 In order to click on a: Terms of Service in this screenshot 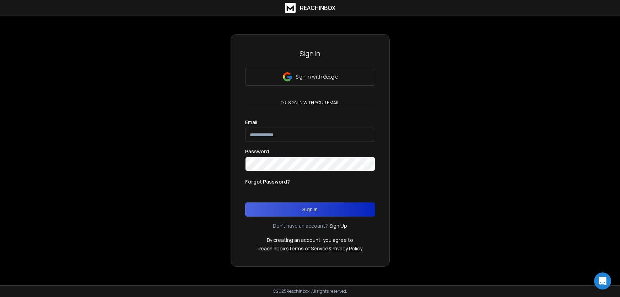, I will do `click(308, 248)`.